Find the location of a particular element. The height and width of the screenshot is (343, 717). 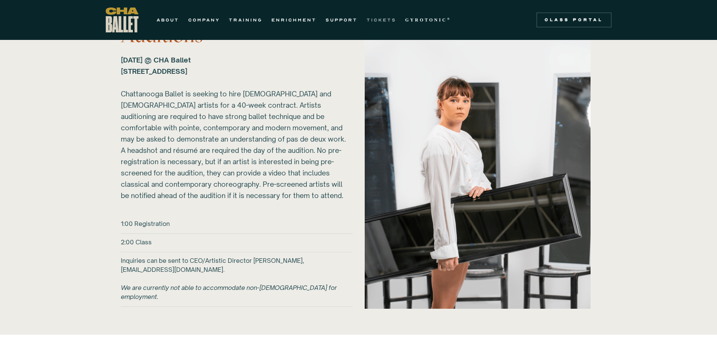

a: ABOUT is located at coordinates (168, 20).